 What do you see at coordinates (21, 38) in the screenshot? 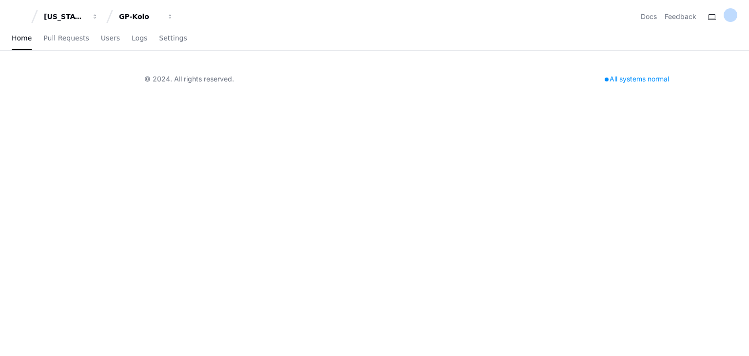
I see `span: Home` at bounding box center [21, 38].